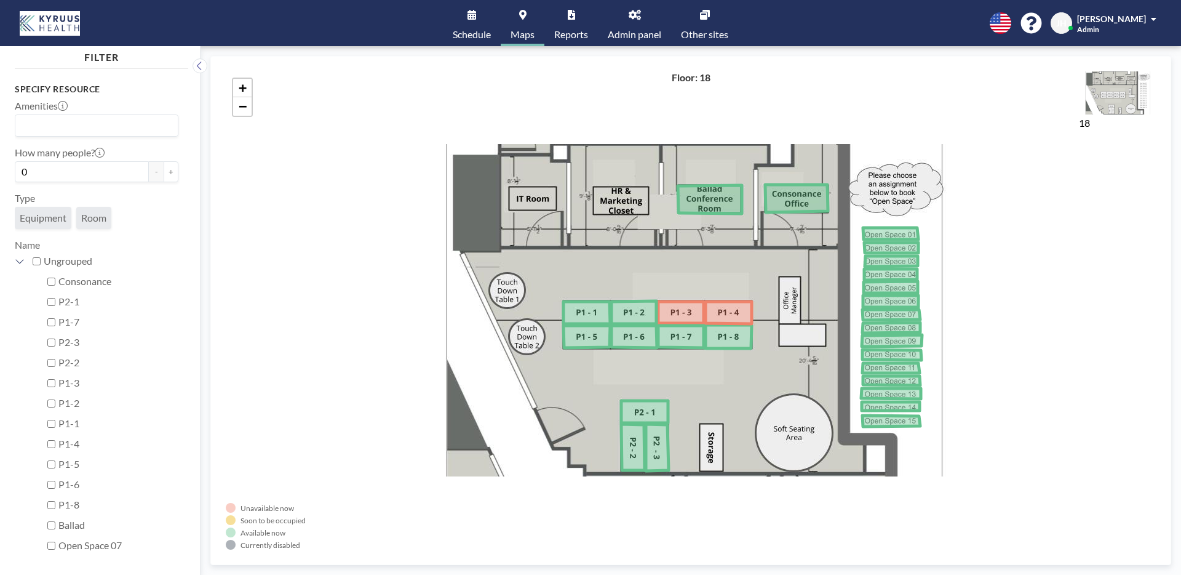 The height and width of the screenshot is (575, 1181). I want to click on div: Search for option, so click(97, 125).